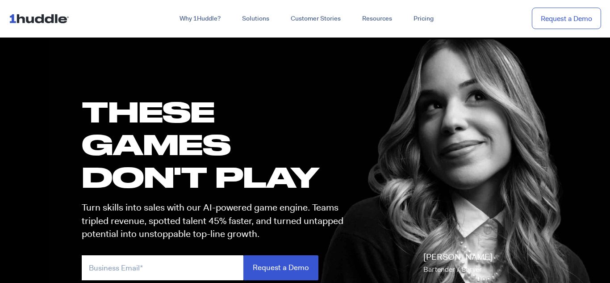 The height and width of the screenshot is (283, 610). What do you see at coordinates (217, 144) in the screenshot?
I see `h1: these GAMES DON'T PLAY` at bounding box center [217, 144].